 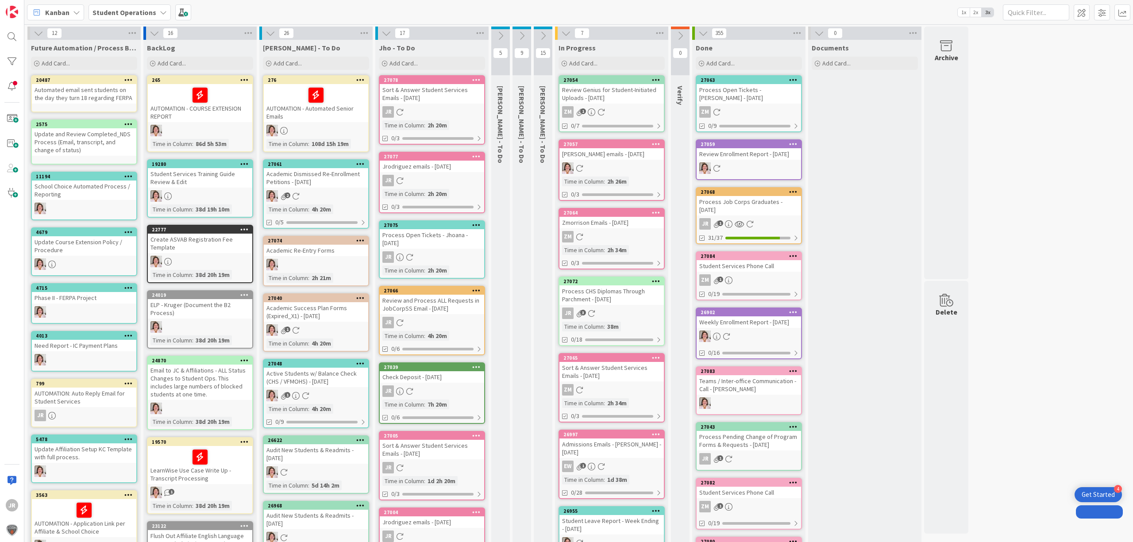 What do you see at coordinates (84, 403) in the screenshot?
I see `a: 799AUTOMATION: Auto Reply Email for Student ServicesJR` at bounding box center [84, 403].